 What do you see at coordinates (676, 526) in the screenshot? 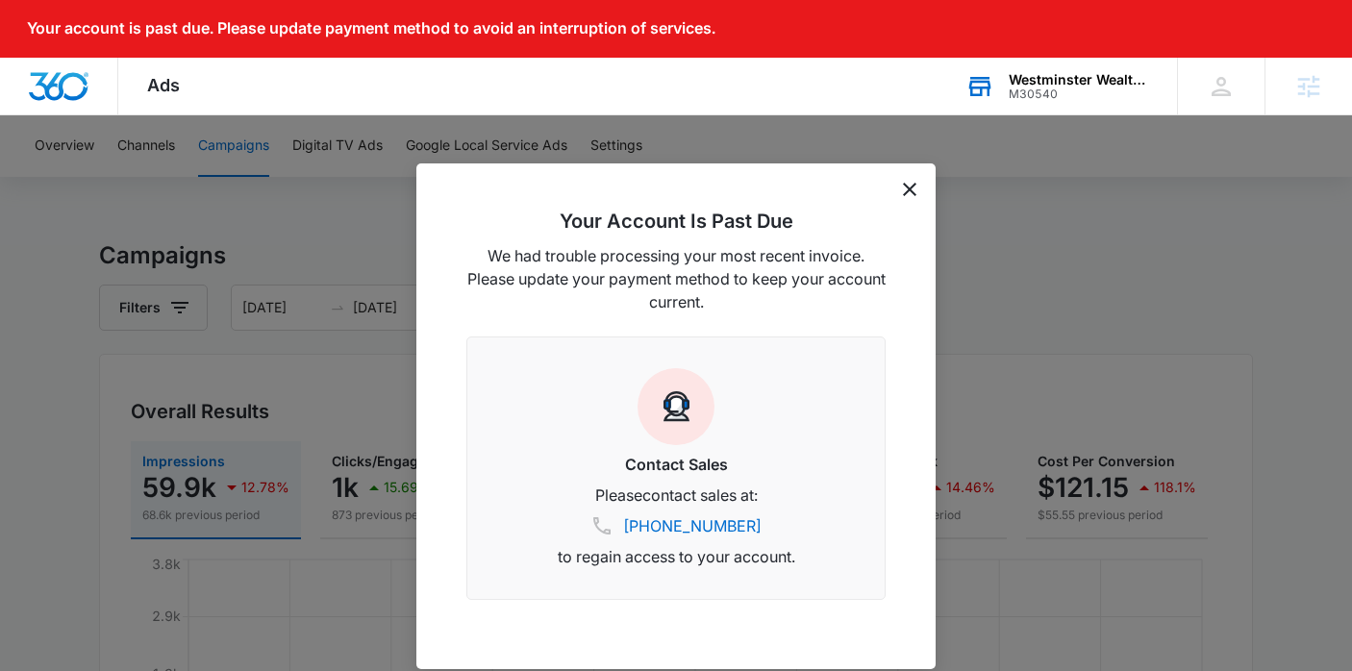
I see `p: Please contact sales at: to regain access to your account.` at bounding box center [676, 526].